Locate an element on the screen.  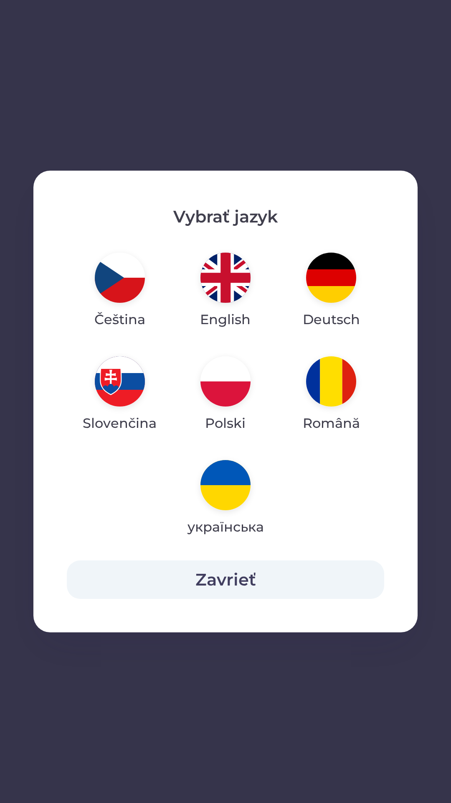
button: українська is located at coordinates (225, 498).